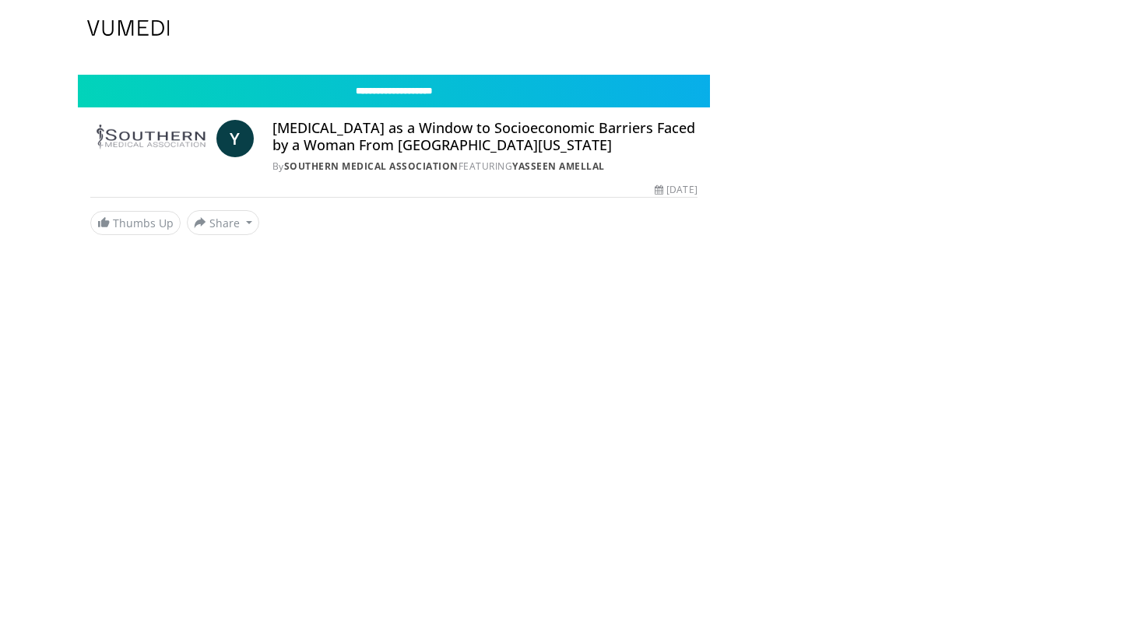 The image size is (1121, 632). I want to click on a: Y, so click(235, 139).